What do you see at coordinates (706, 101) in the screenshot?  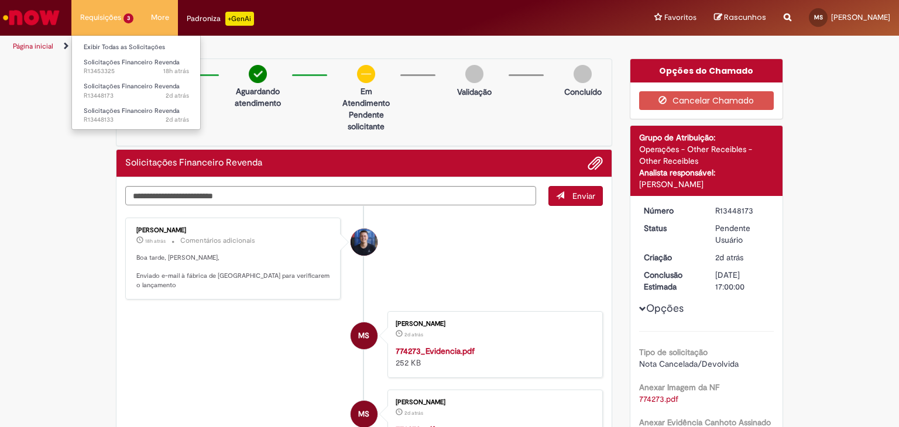 I see `button: Cancelar Chamado` at bounding box center [706, 101].